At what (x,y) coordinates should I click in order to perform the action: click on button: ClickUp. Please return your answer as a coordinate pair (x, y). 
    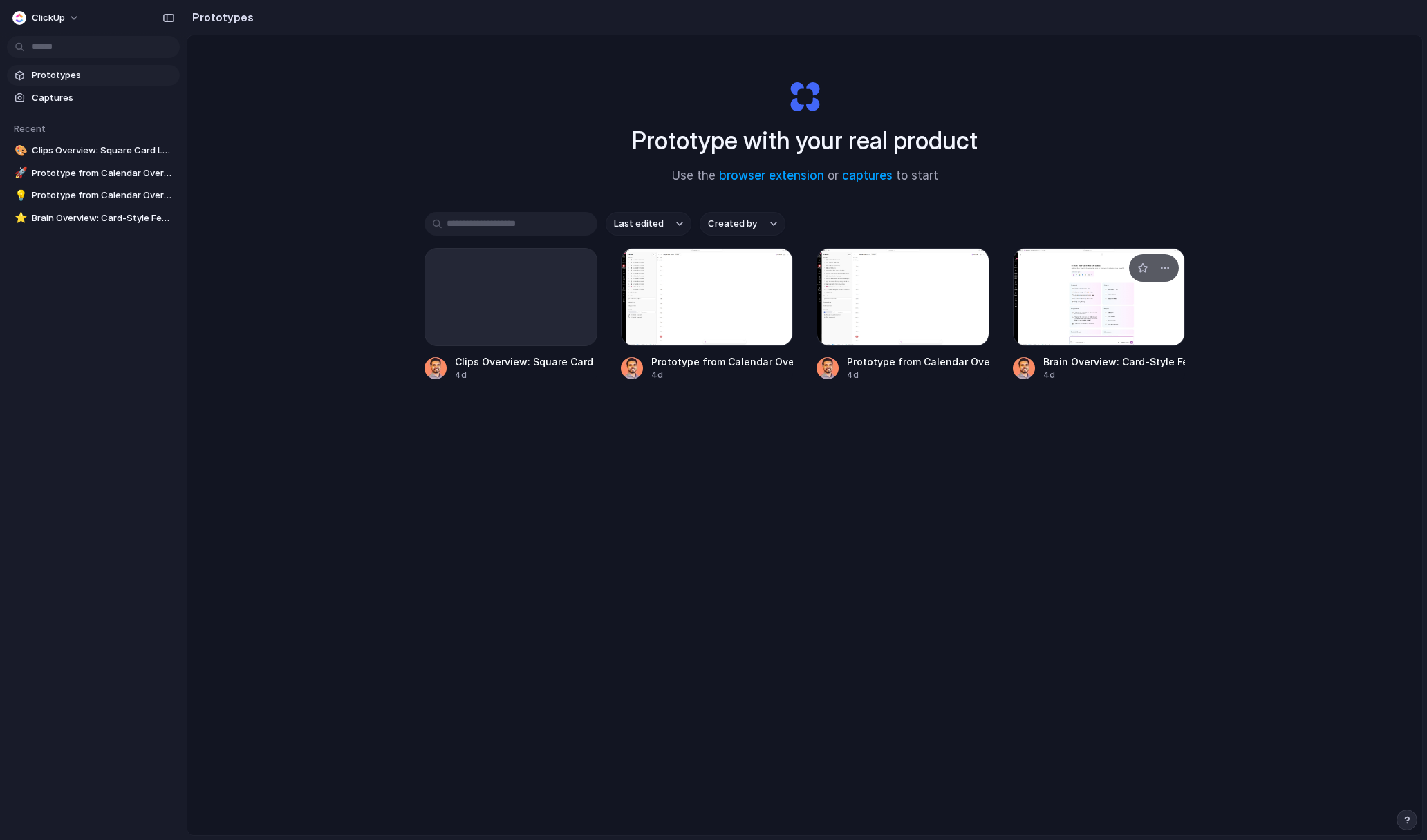
    Looking at the image, I should click on (46, 18).